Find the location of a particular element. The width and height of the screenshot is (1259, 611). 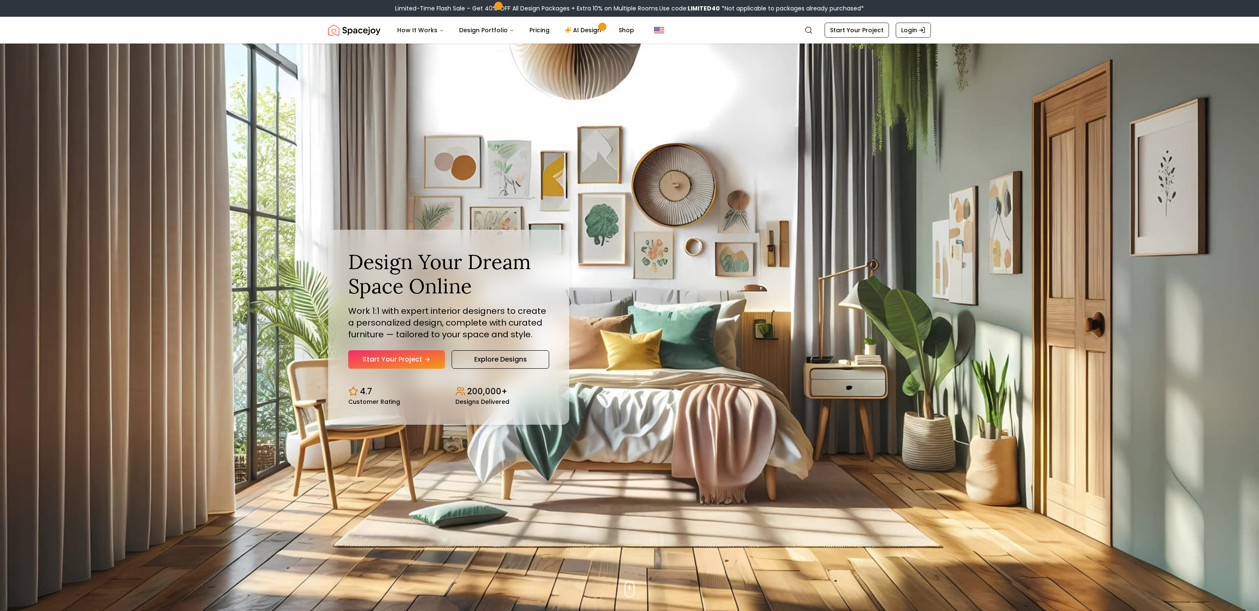

a: Login is located at coordinates (913, 30).